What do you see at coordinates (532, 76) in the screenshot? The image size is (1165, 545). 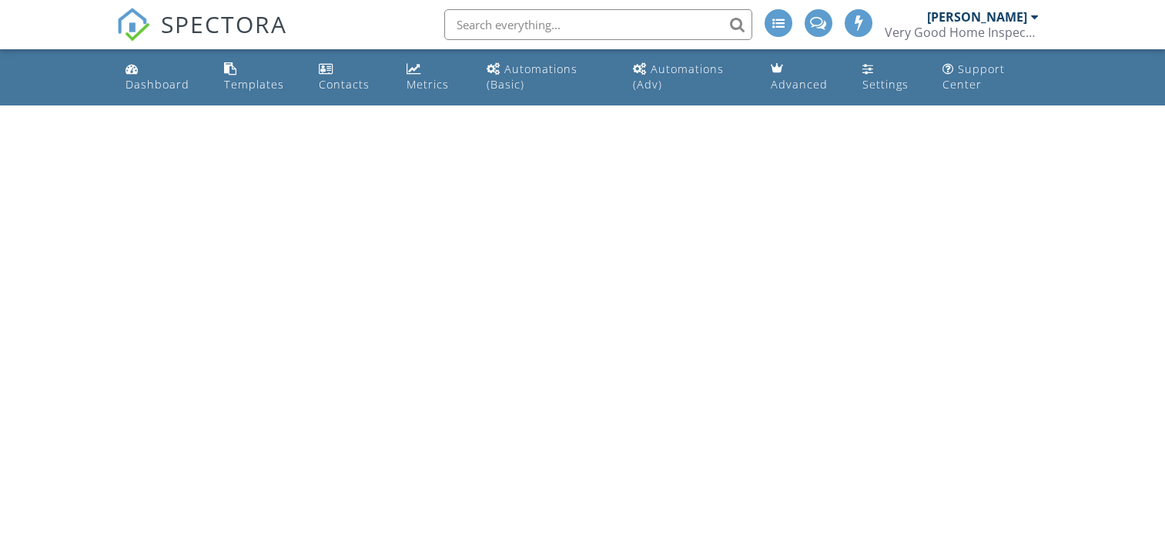 I see `div: Automations (Basic)` at bounding box center [532, 76].